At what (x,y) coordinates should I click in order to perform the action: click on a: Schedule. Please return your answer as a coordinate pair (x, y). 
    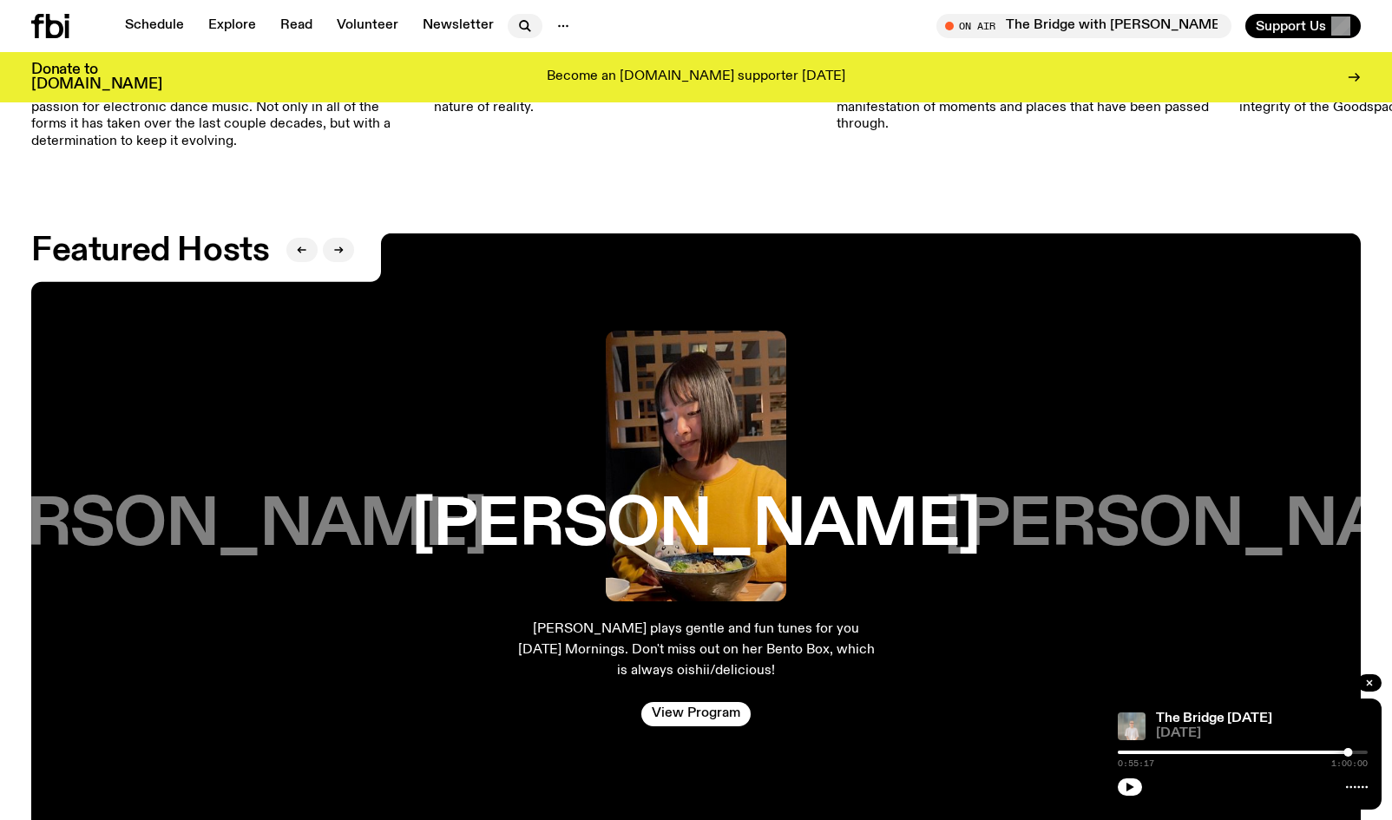
    Looking at the image, I should click on (155, 26).